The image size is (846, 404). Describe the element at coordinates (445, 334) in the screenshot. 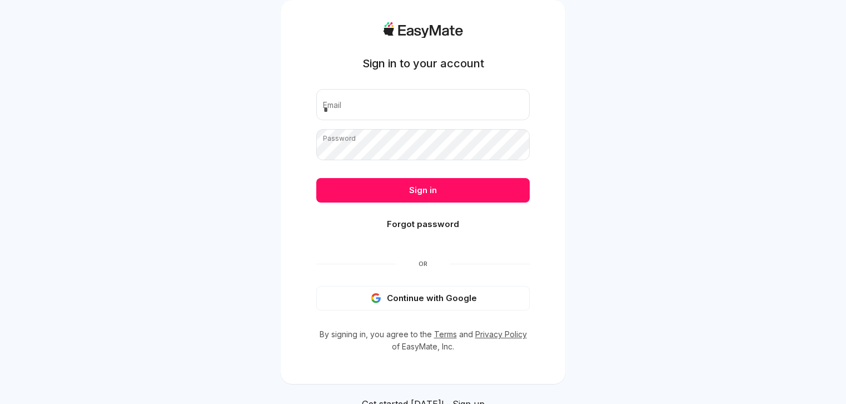

I see `a: Terms` at that location.